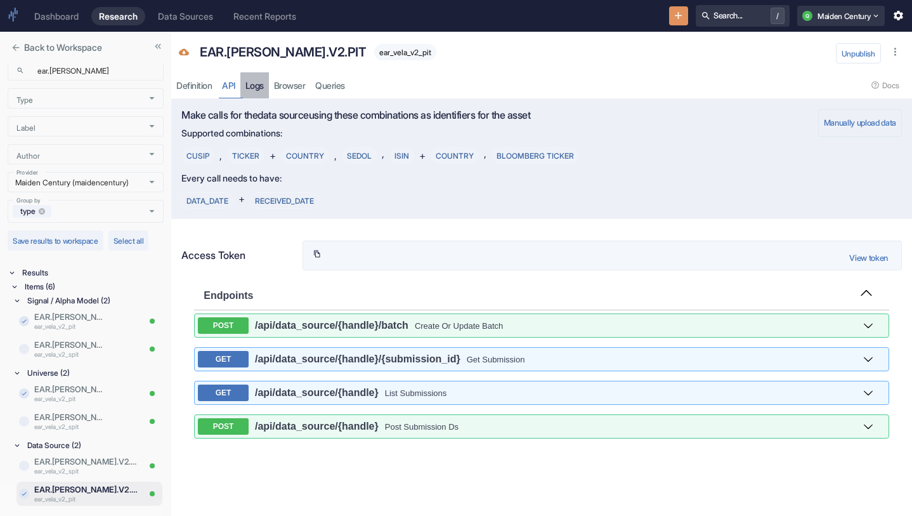  Describe the element at coordinates (129, 240) in the screenshot. I see `button: Select all` at that location.